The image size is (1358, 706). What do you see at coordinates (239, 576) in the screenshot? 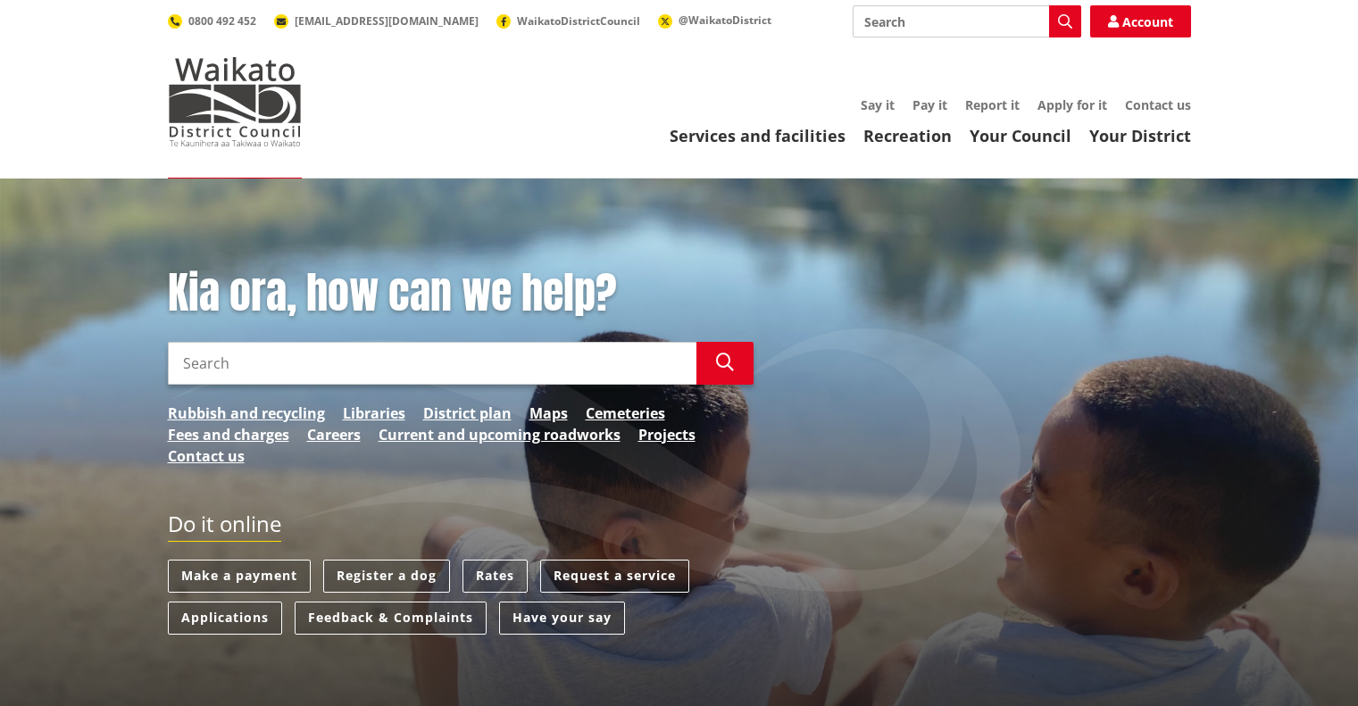
I see `a: Make a payment` at bounding box center [239, 576].